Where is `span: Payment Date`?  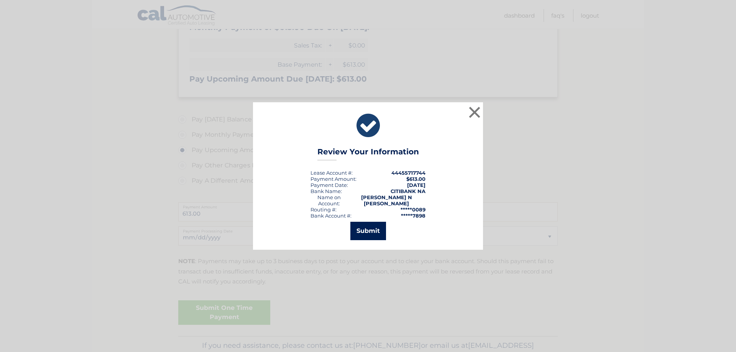
span: Payment Date is located at coordinates (329, 185).